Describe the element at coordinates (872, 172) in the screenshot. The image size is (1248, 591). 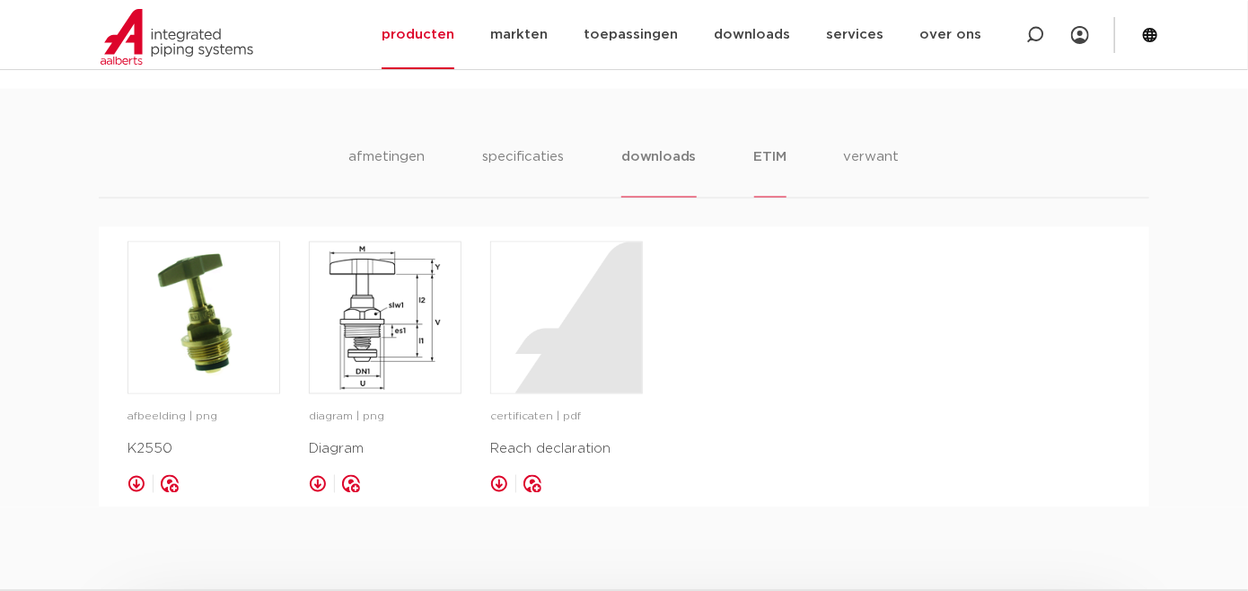
I see `li: verwant` at that location.